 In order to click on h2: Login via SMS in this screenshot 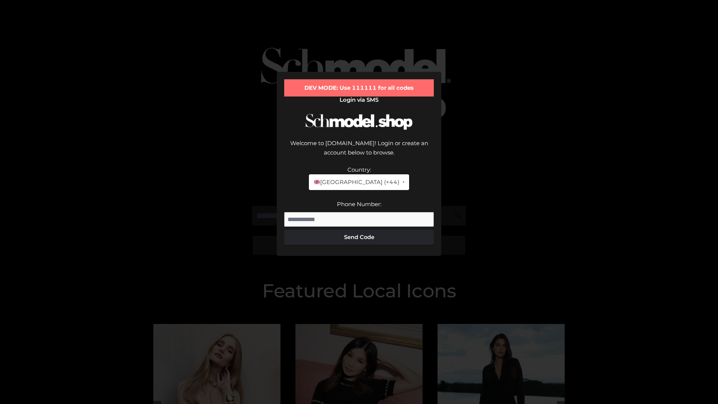, I will do `click(359, 100)`.